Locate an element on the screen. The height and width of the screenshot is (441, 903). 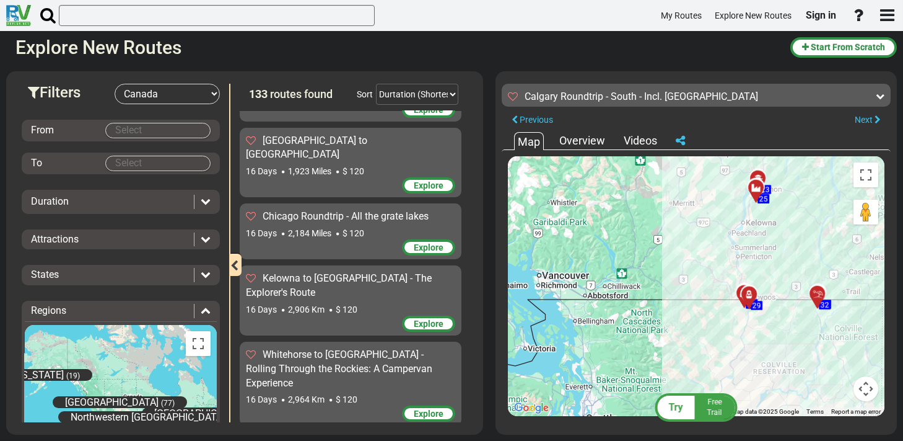
div: Chicago Roundtrip - All the grate lakes 16 Days 2,184 Miles $ 120 Explore is located at coordinates (351, 231).